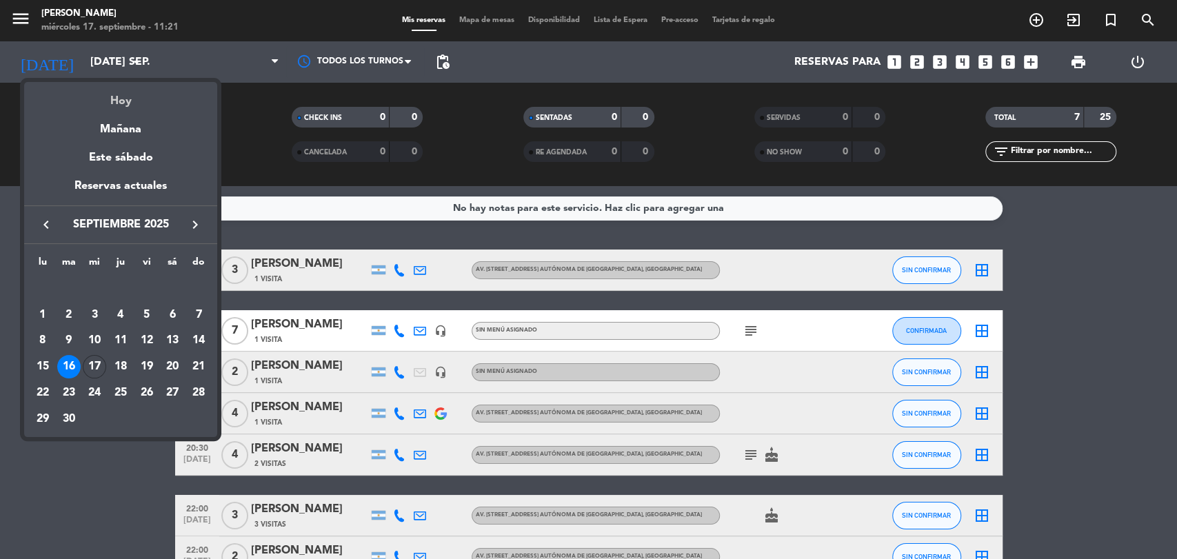 The width and height of the screenshot is (1177, 559). Describe the element at coordinates (147, 265) in the screenshot. I see `th: viernes` at that location.